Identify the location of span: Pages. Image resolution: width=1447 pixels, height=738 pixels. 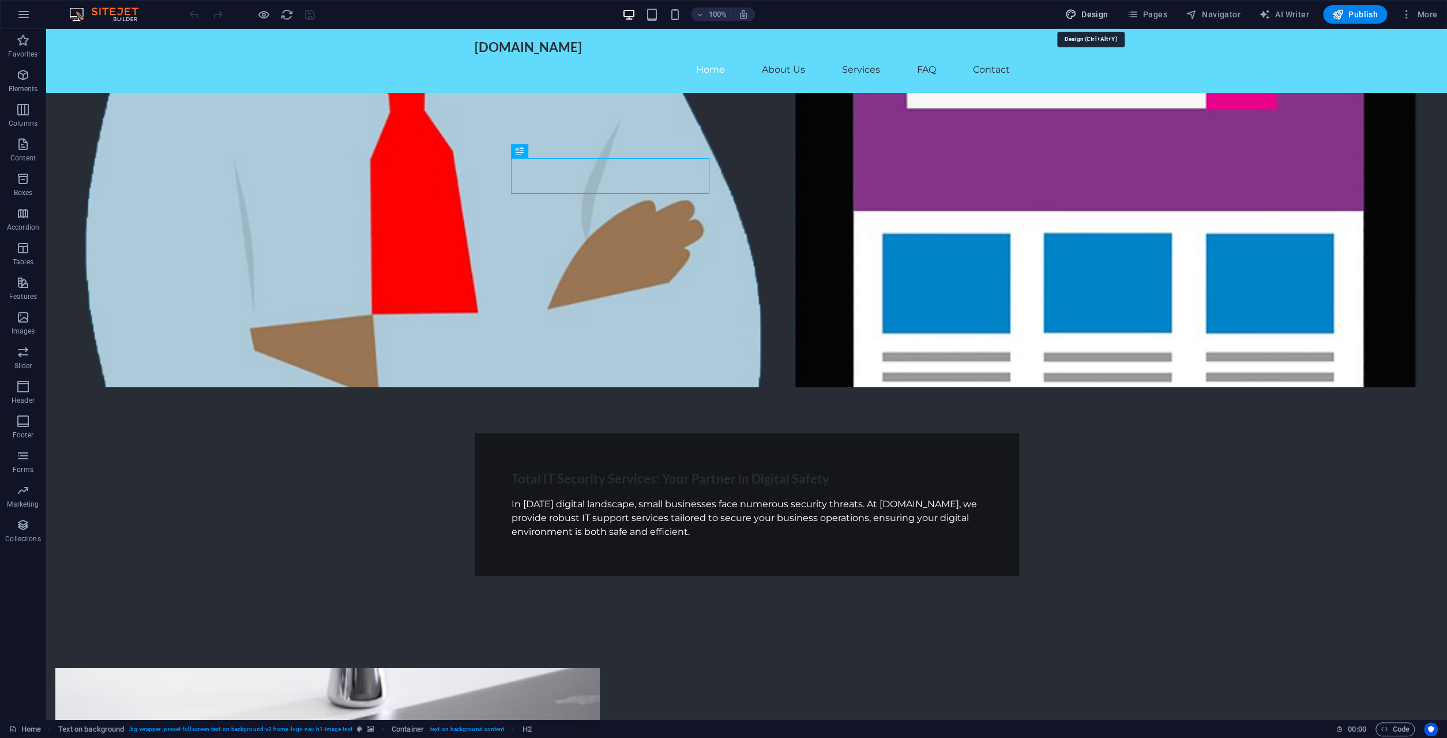
(1147, 14).